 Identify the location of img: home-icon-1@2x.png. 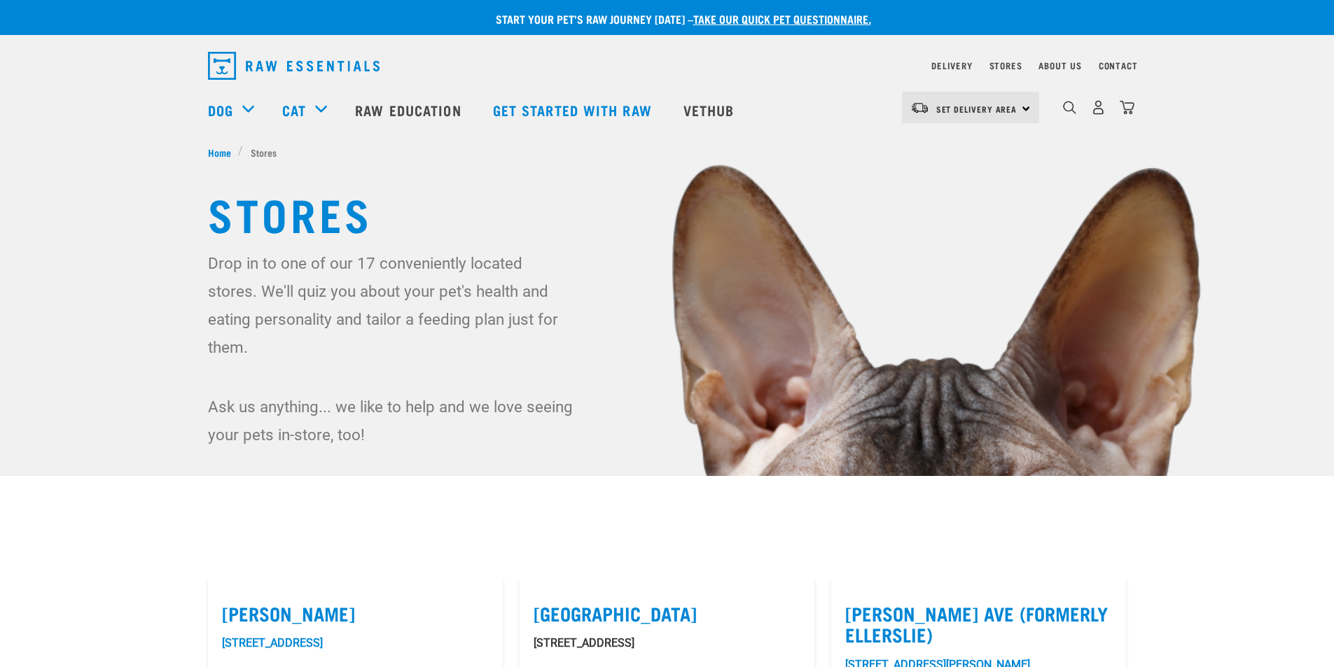
(1069, 107).